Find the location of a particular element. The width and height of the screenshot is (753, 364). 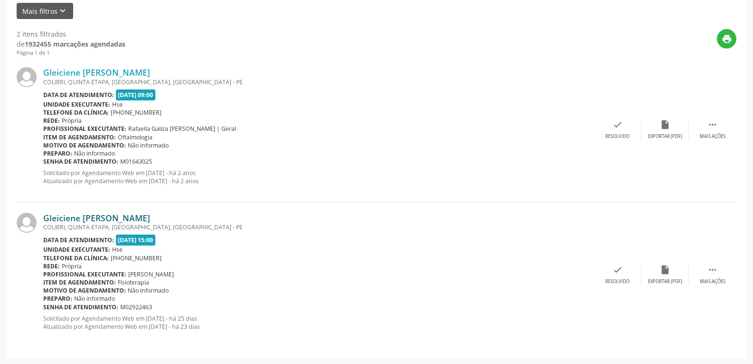

button: Mais filtroskeyboard_arrow_down is located at coordinates (45, 11).